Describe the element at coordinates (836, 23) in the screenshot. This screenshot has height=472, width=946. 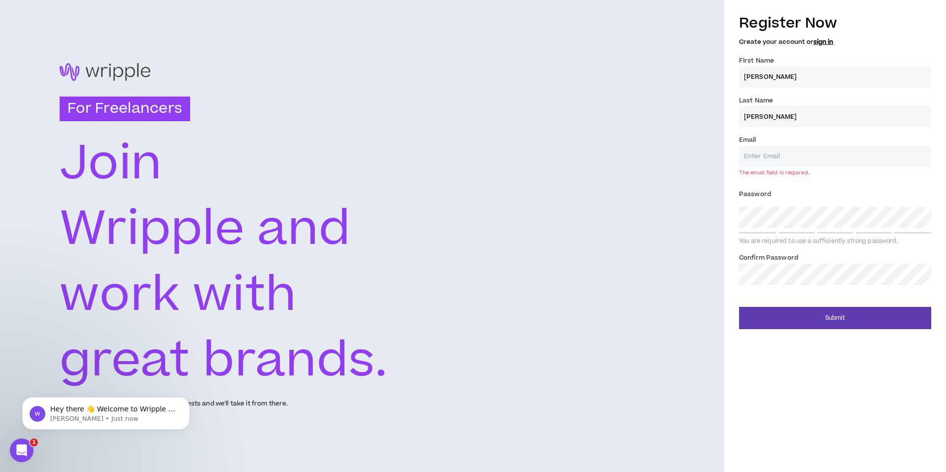
I see `h3: Register Now` at that location.